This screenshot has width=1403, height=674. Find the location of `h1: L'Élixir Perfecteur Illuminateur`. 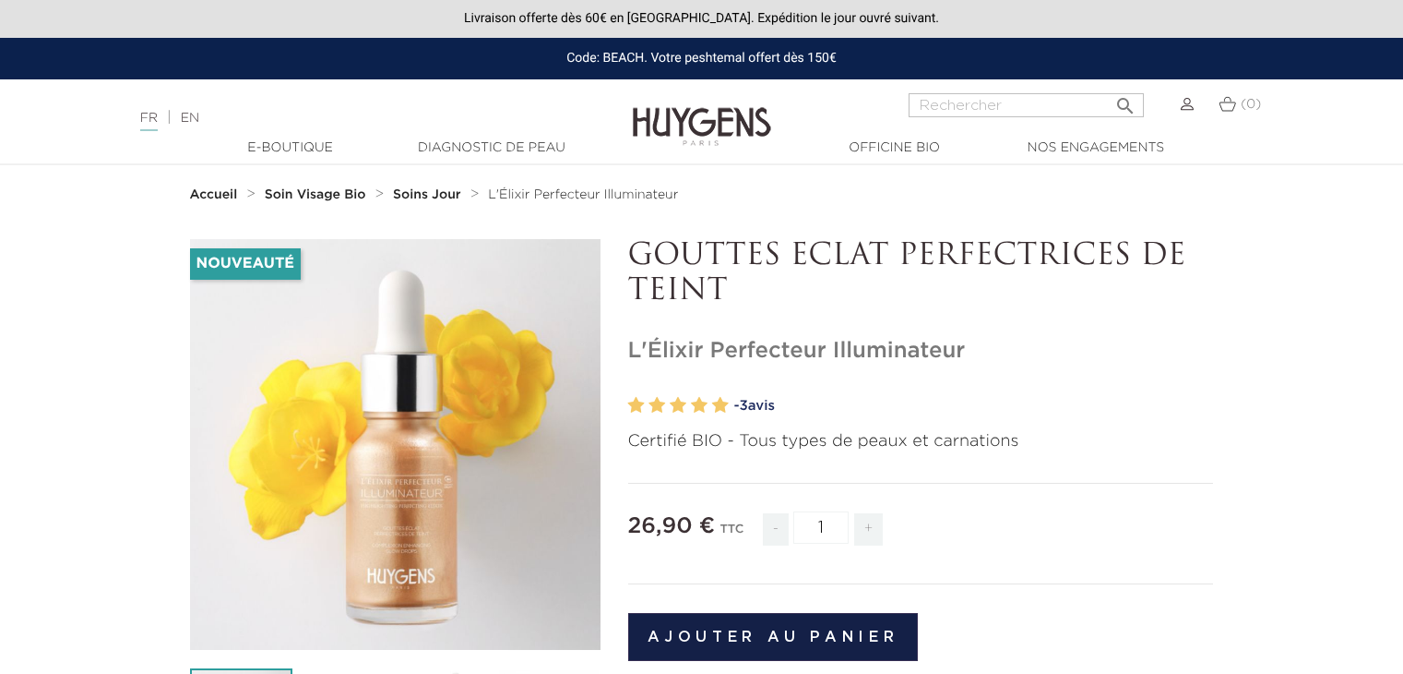

h1: L'Élixir Perfecteur Illuminateur is located at coordinates (921, 351).